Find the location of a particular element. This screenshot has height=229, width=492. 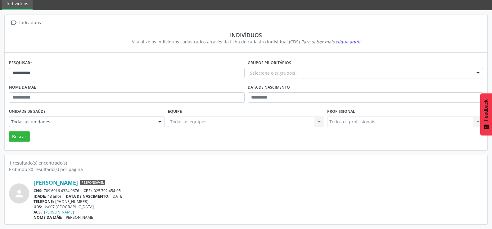

span: 025.792.454-05 is located at coordinates (107, 191).